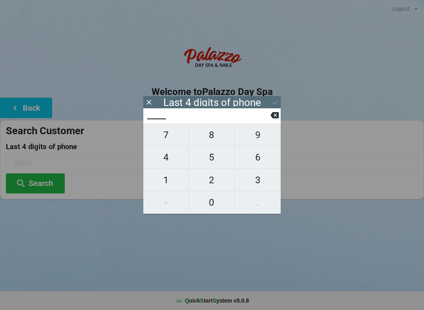 The image size is (424, 310). I want to click on button: 8, so click(212, 135).